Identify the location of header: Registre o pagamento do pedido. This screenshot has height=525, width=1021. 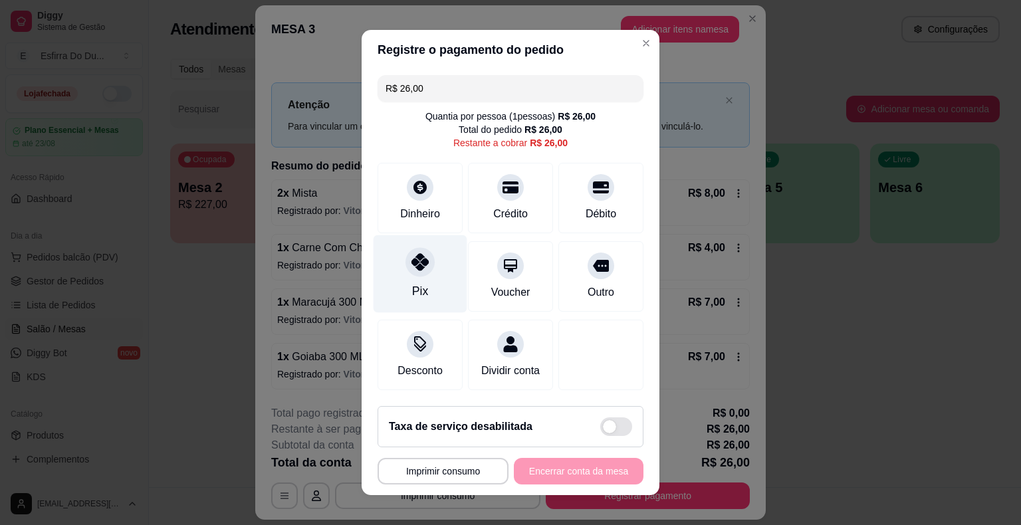
(510, 50).